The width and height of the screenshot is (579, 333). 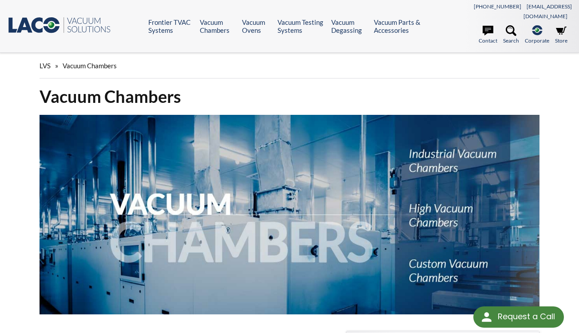 What do you see at coordinates (537, 40) in the screenshot?
I see `span: Corporate` at bounding box center [537, 40].